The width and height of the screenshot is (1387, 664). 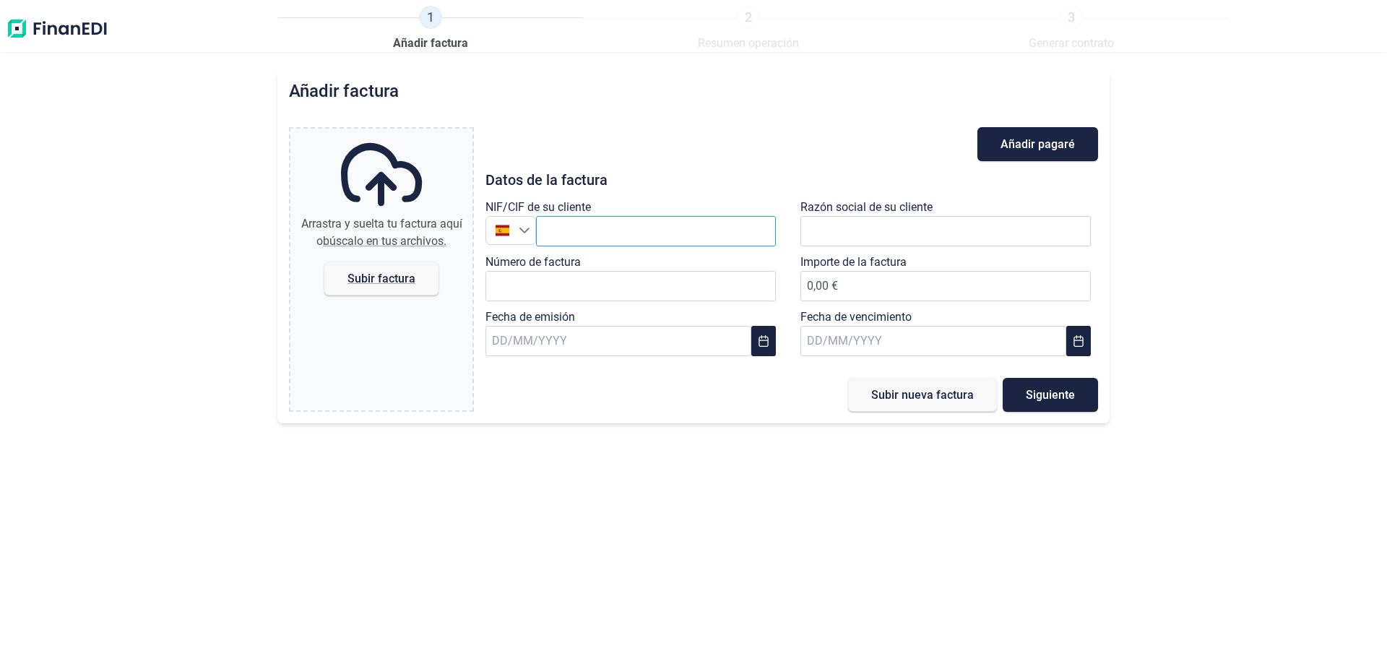 What do you see at coordinates (384, 240) in the screenshot?
I see `span: búscalo en tus archivos.` at bounding box center [384, 240].